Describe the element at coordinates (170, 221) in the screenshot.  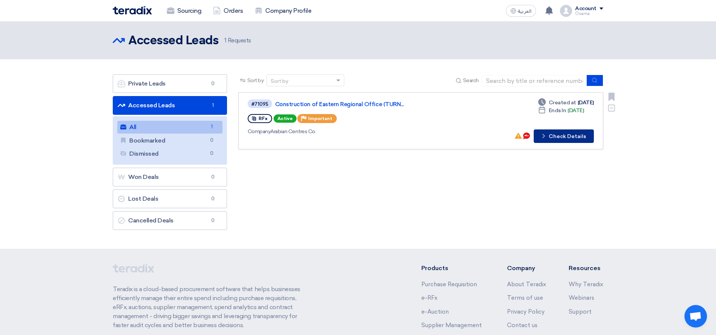
I see `a: Cancelled Deals0` at that location.